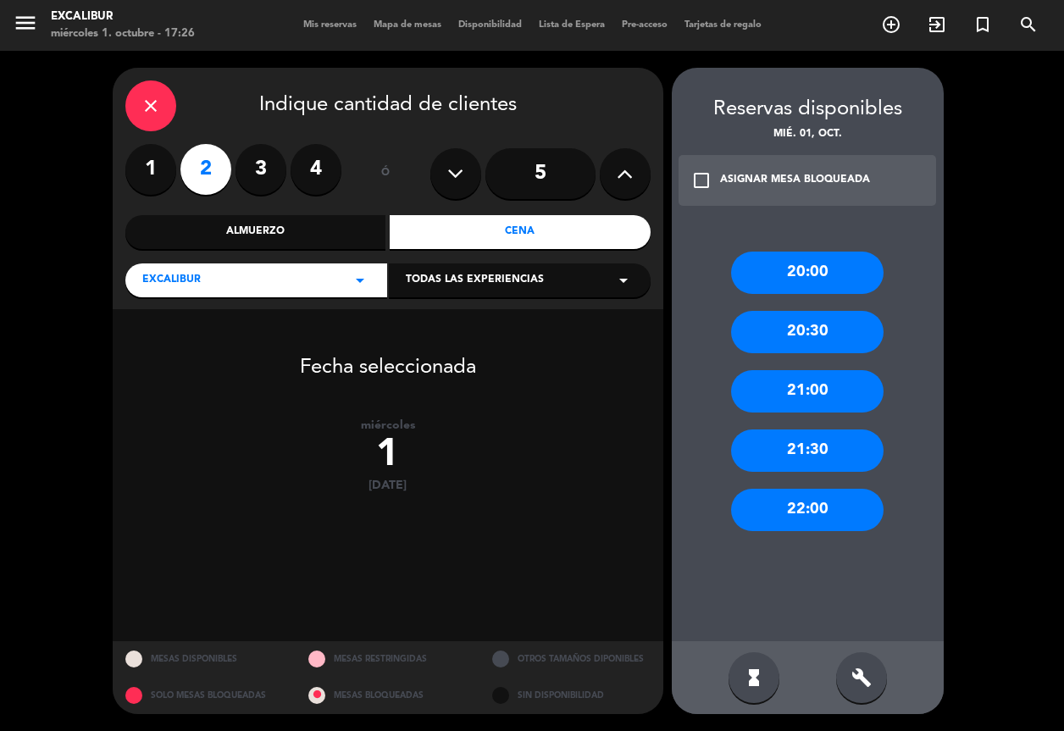 The image size is (1064, 731). Describe the element at coordinates (388, 106) in the screenshot. I see `div: Indique cantidad de clientes` at that location.